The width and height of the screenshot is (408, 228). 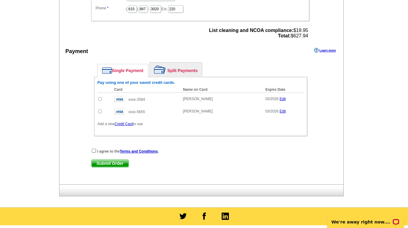 I want to click on img: split-payment.png, so click(x=160, y=70).